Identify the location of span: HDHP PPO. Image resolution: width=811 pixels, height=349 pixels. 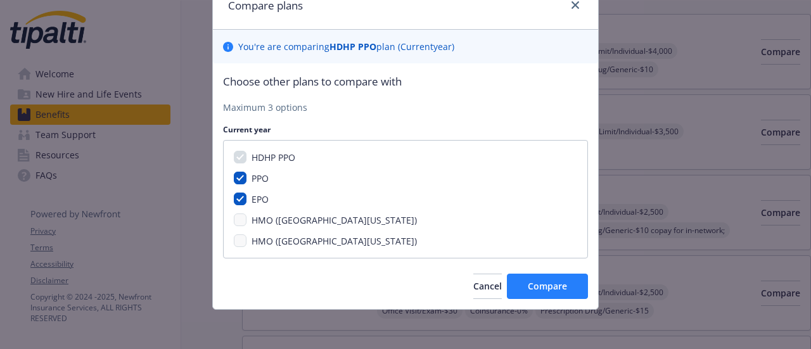
(273, 157).